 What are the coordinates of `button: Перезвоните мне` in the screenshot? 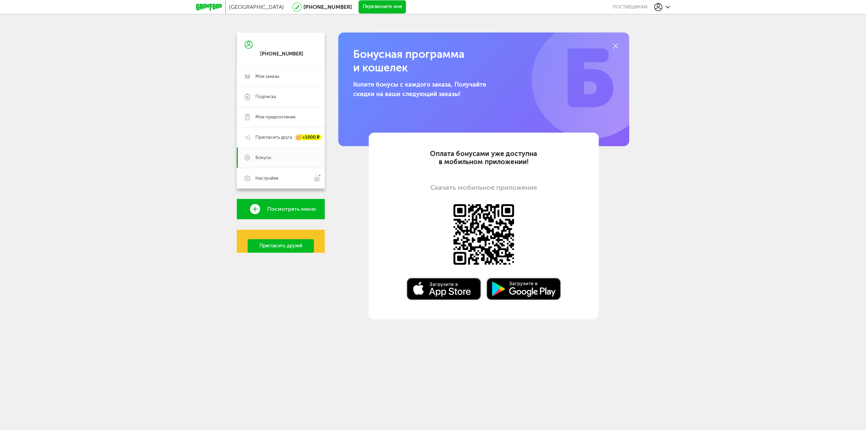 It's located at (382, 7).